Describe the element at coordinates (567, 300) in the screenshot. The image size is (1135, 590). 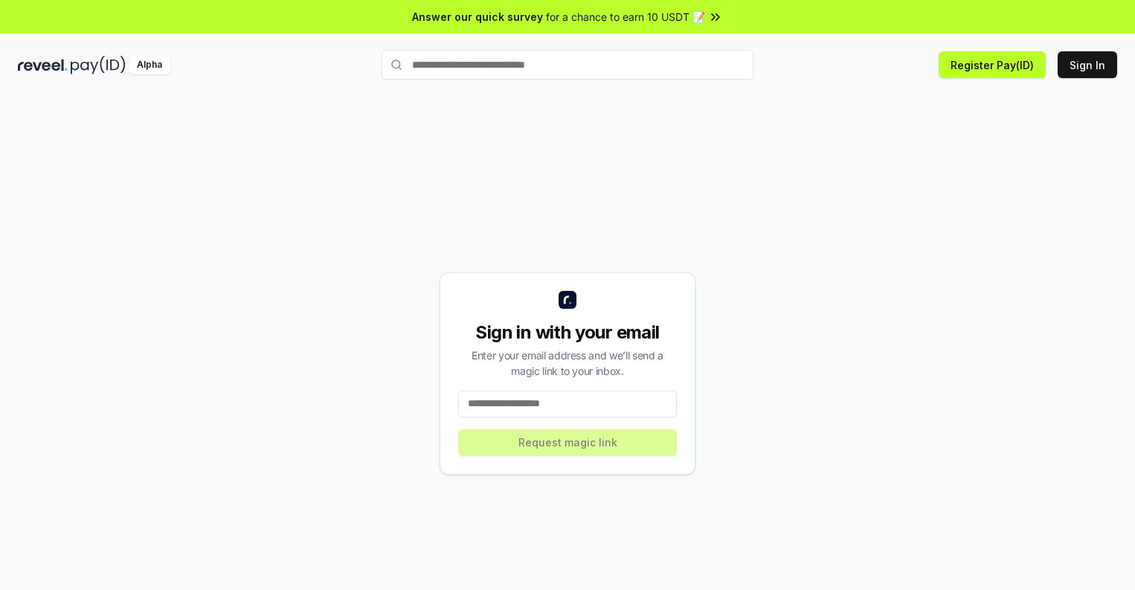
I see `img: logo_small` at that location.